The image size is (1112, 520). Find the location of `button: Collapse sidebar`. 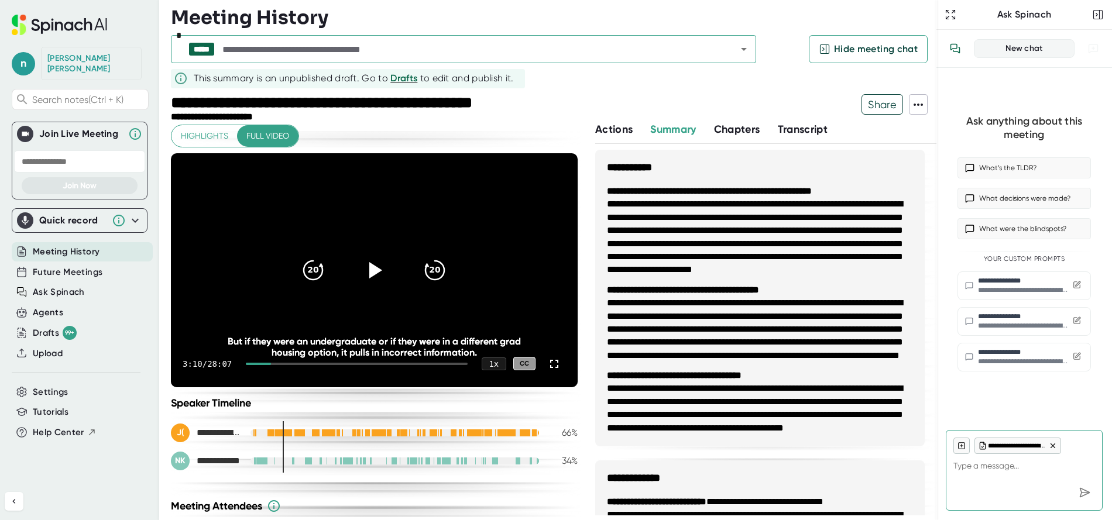

button: Collapse sidebar is located at coordinates (14, 502).